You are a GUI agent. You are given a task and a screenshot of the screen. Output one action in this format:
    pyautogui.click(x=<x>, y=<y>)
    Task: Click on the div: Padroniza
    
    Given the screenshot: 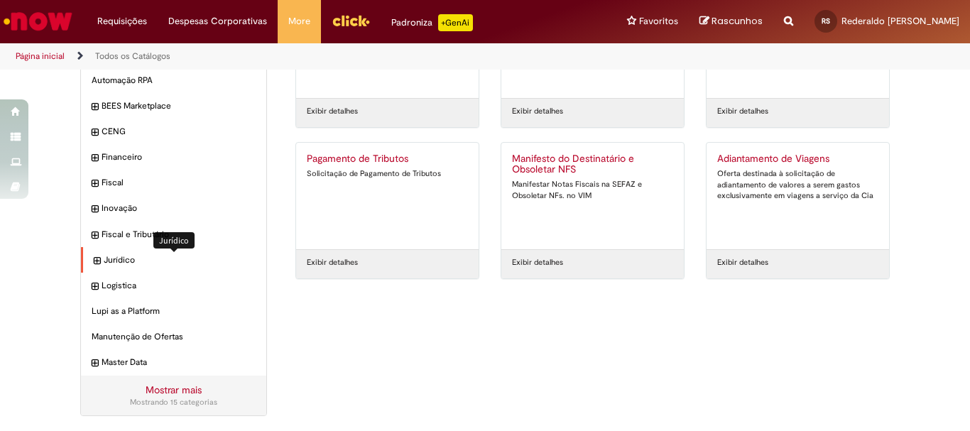 What is the action you would take?
    pyautogui.click(x=432, y=23)
    